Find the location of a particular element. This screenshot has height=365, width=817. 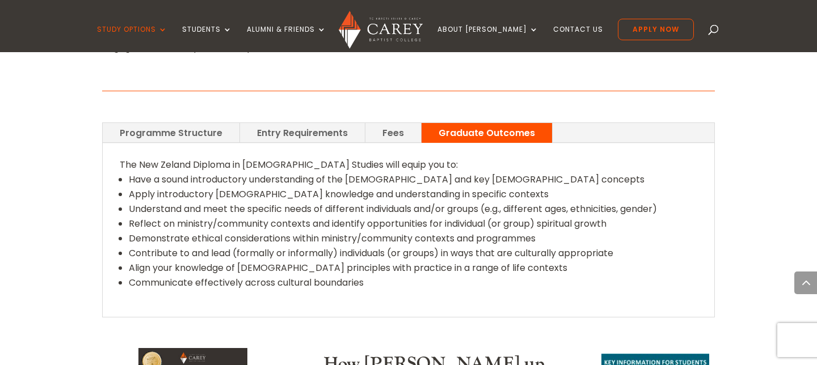

a: Study Options is located at coordinates (132, 39).